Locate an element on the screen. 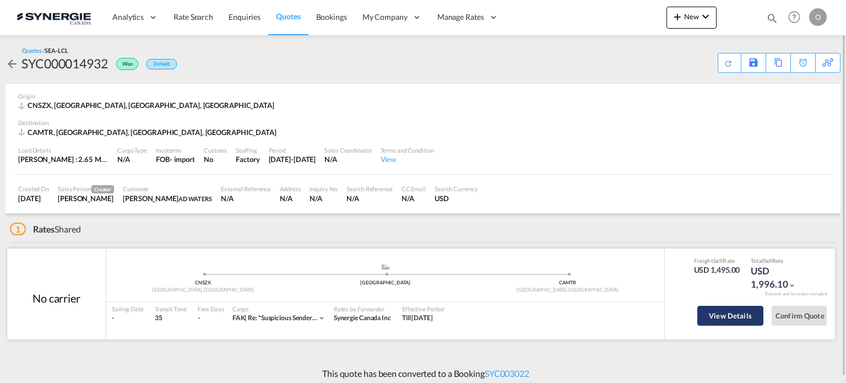 This screenshot has height=383, width=846. div: Load Details is located at coordinates (63, 150).